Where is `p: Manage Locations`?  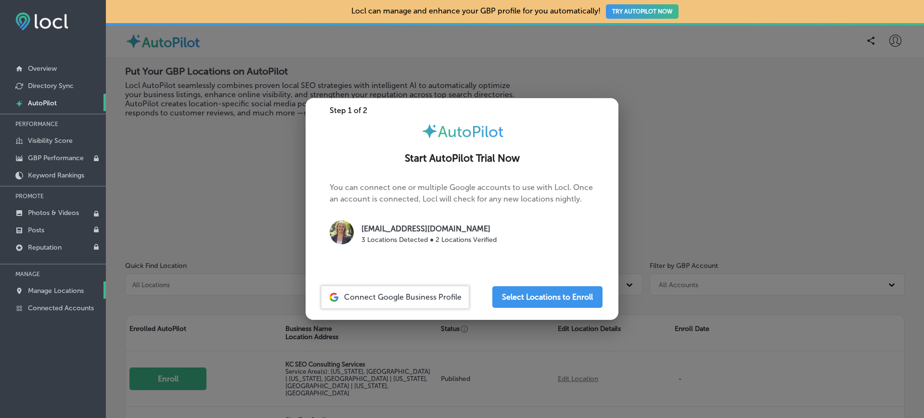
p: Manage Locations is located at coordinates (56, 291).